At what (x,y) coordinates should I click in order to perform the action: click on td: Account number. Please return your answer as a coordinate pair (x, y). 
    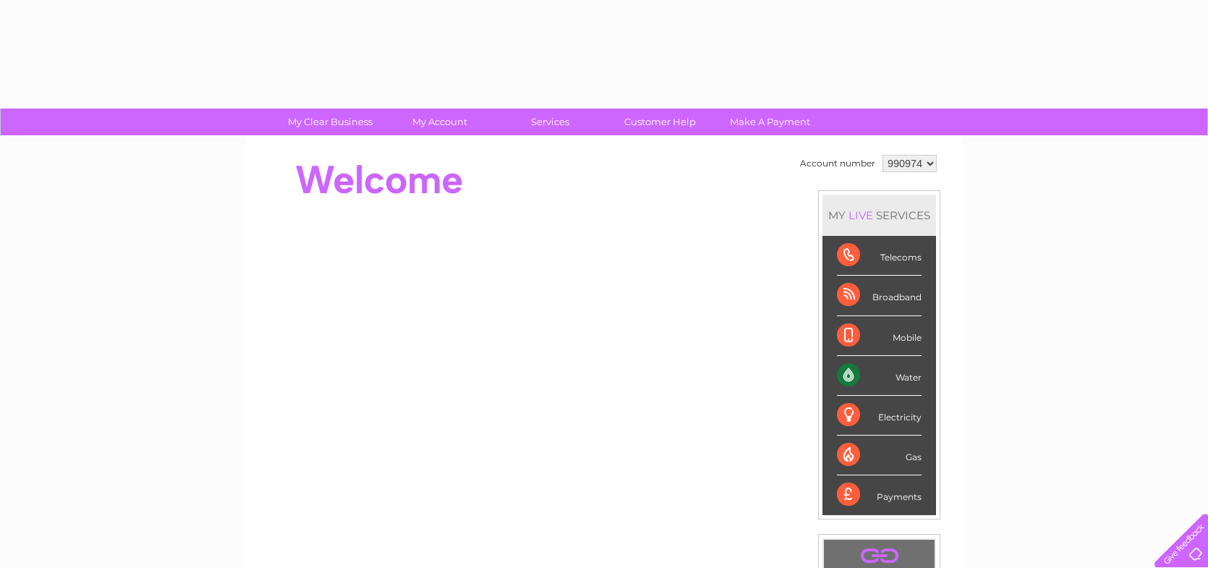
    Looking at the image, I should click on (837, 163).